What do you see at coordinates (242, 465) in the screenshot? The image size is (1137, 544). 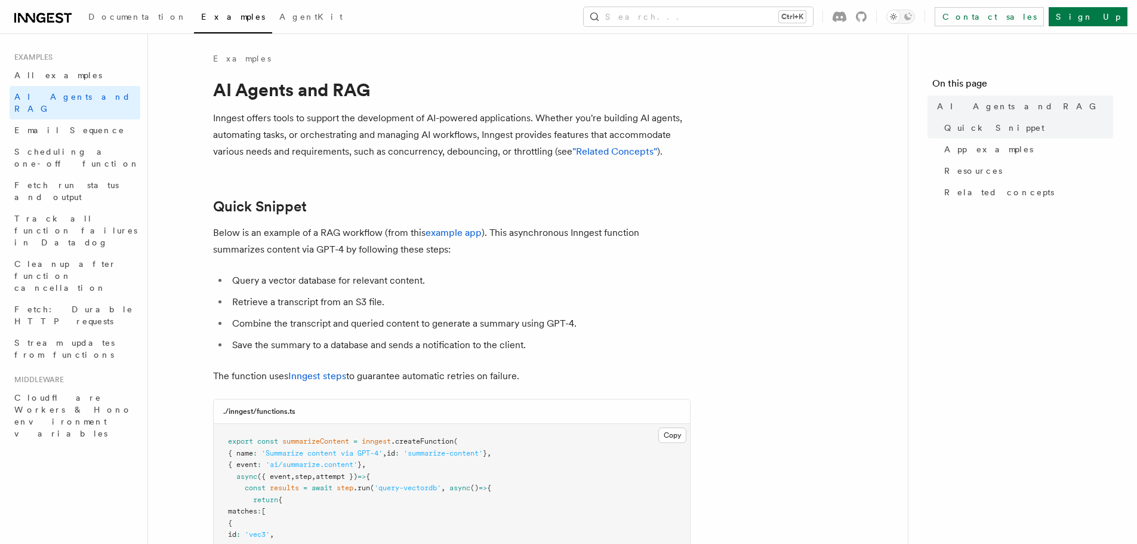 I see `span: { event` at bounding box center [242, 465].